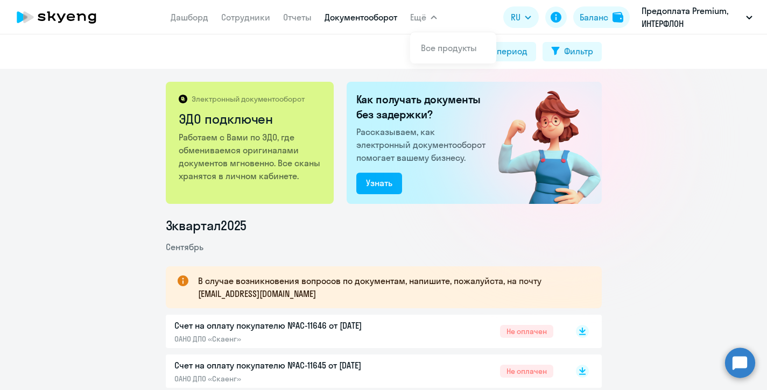 This screenshot has width=767, height=390. What do you see at coordinates (593, 17) in the screenshot?
I see `div: Баланс` at bounding box center [593, 17].